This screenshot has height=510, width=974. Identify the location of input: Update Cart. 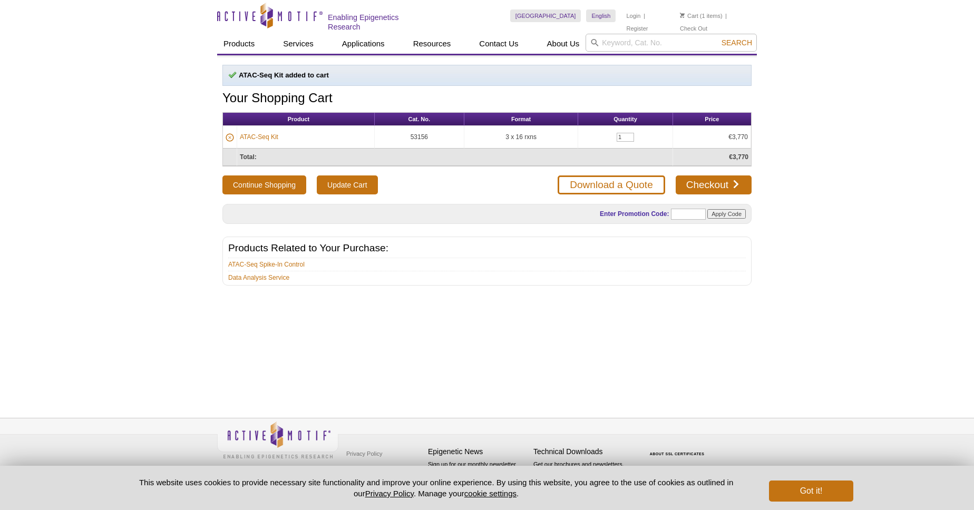
(347, 185).